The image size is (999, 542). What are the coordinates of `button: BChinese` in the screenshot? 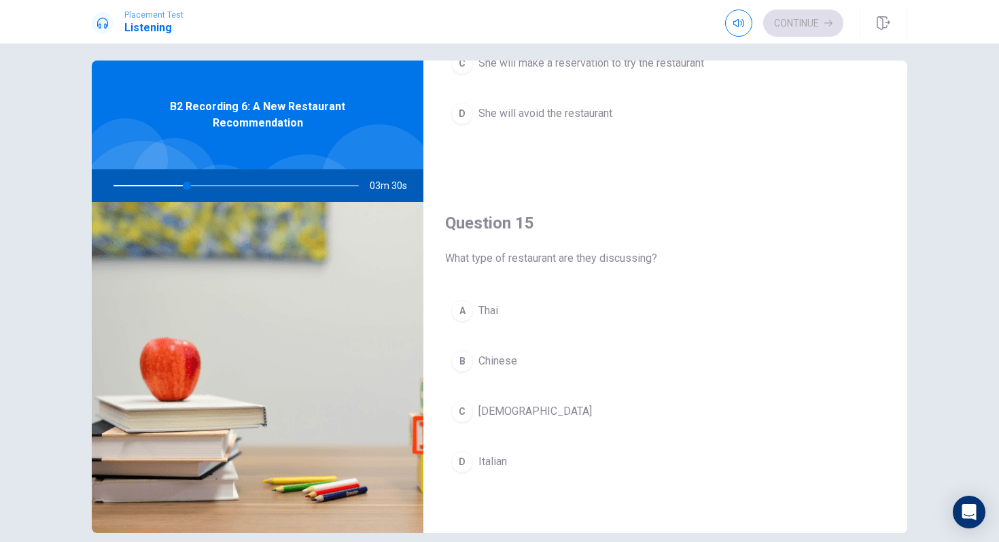 It's located at (665, 361).